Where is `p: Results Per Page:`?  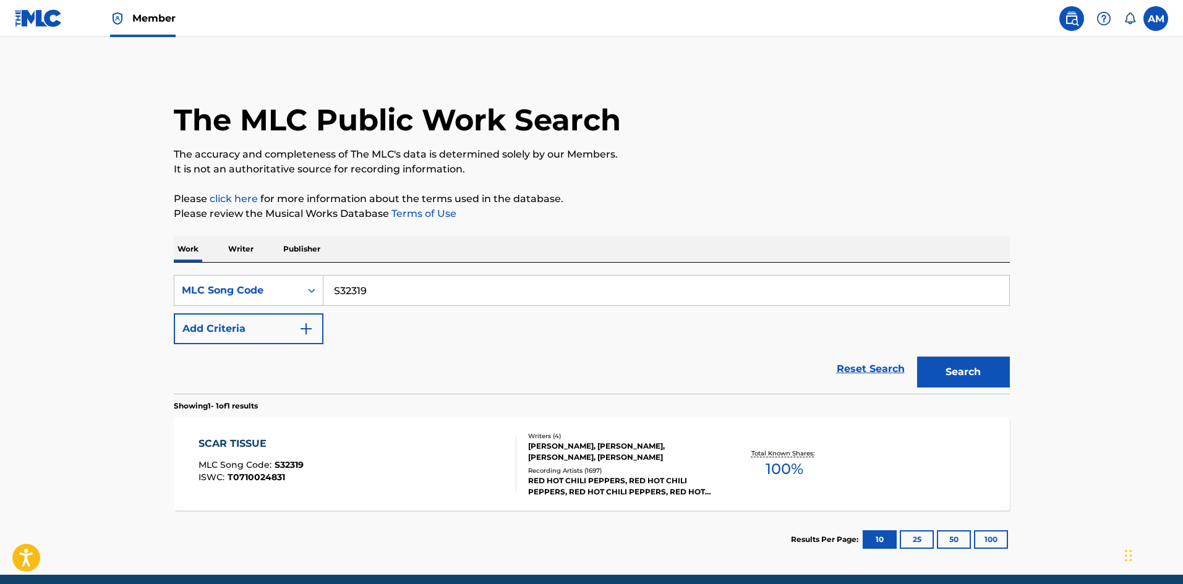
p: Results Per Page: is located at coordinates (826, 540).